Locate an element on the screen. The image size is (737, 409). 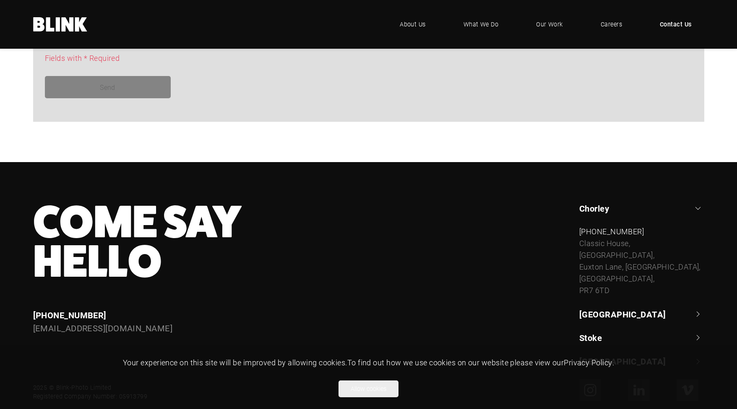
a: What We Do is located at coordinates (481, 24).